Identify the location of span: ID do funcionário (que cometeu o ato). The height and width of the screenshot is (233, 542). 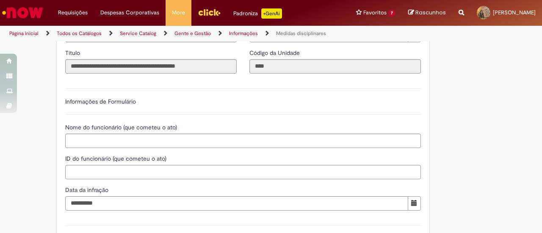
(116, 159).